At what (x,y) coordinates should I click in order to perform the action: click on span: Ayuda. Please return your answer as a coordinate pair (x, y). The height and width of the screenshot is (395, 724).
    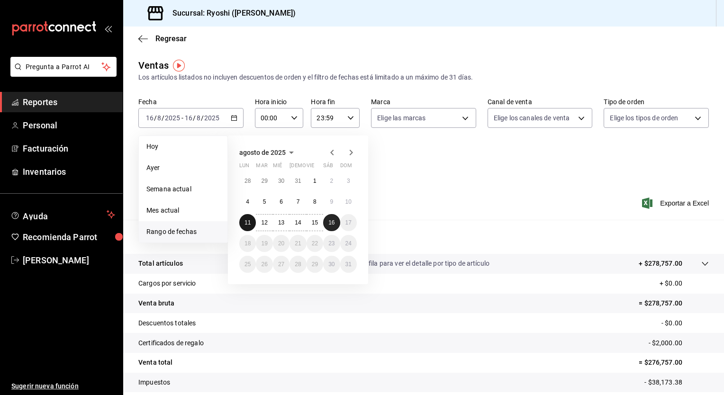
    Looking at the image, I should click on (63, 215).